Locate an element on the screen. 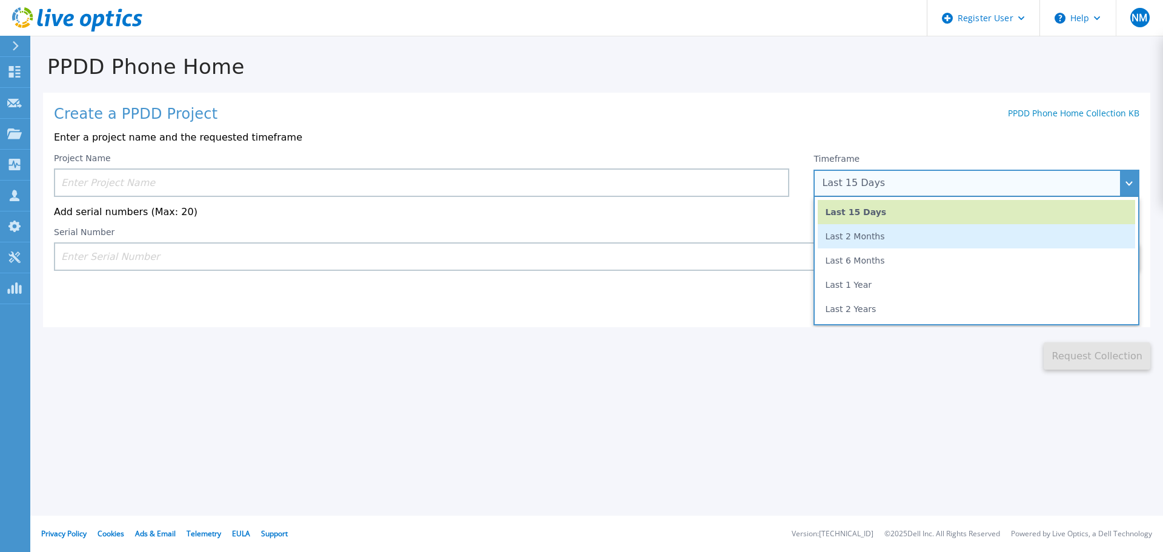  p: Add serial numbers (Max: 20) is located at coordinates (597, 212).